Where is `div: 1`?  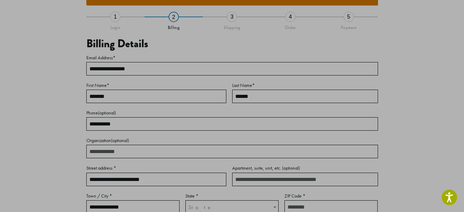
div: 1 is located at coordinates (115, 17).